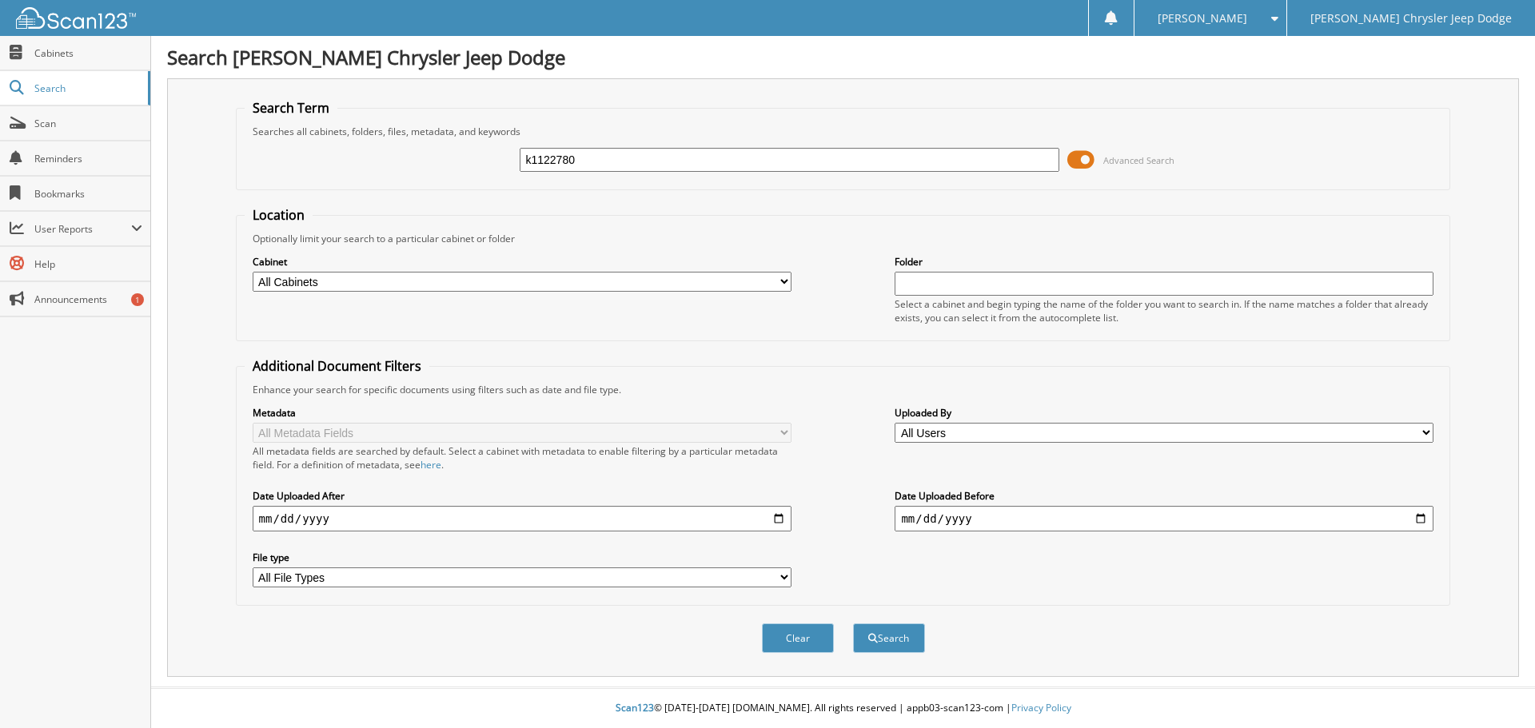  What do you see at coordinates (88, 299) in the screenshot?
I see `span: Announcements` at bounding box center [88, 299].